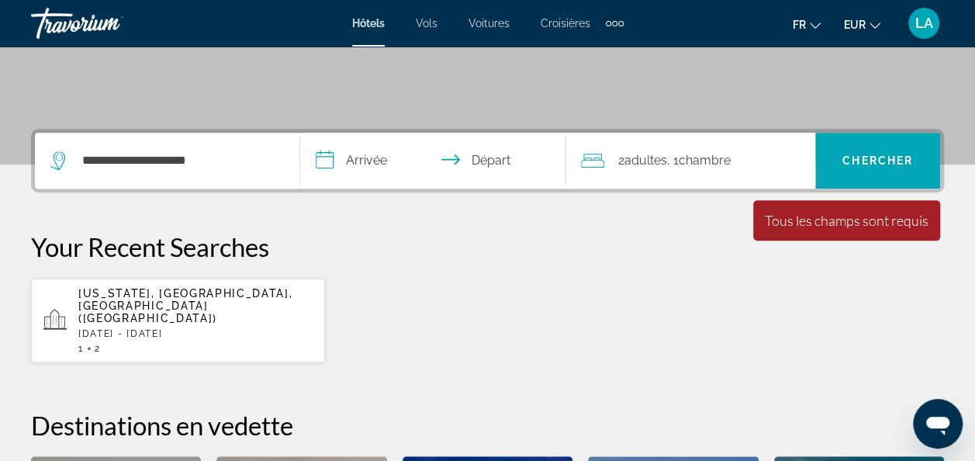 Image resolution: width=975 pixels, height=461 pixels. Describe the element at coordinates (924, 23) in the screenshot. I see `span: LA` at that location.